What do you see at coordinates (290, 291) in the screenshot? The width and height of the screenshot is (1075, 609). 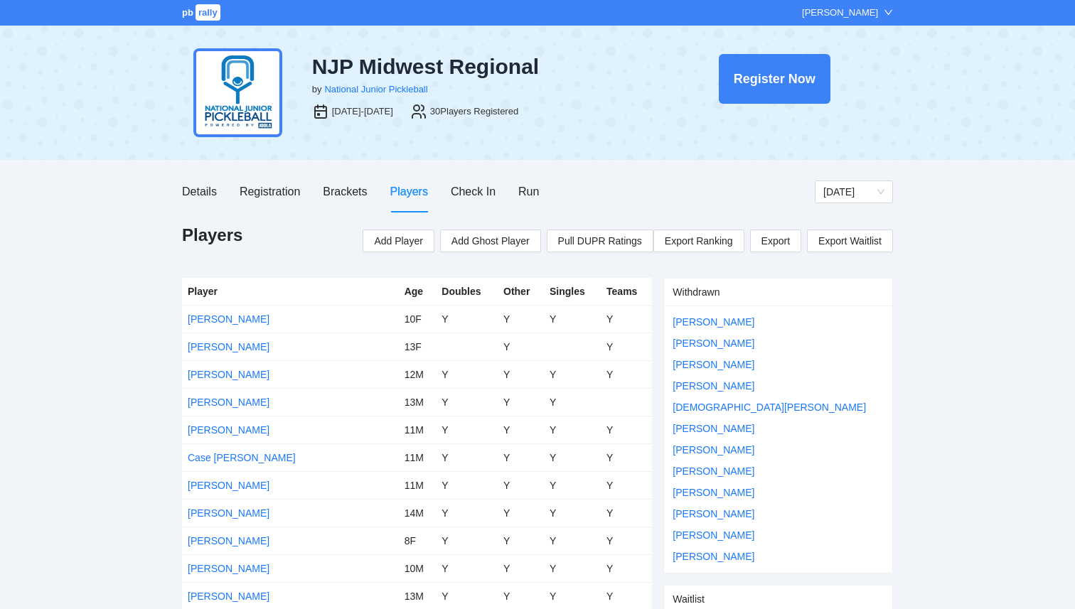 I see `div: Player` at bounding box center [290, 291].